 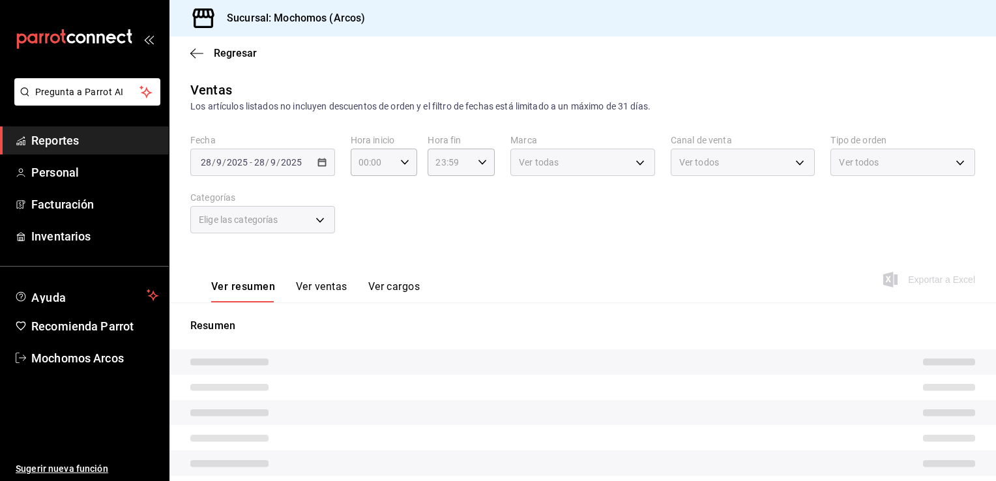 I want to click on button: Pregunta a Parrot AI, so click(x=87, y=92).